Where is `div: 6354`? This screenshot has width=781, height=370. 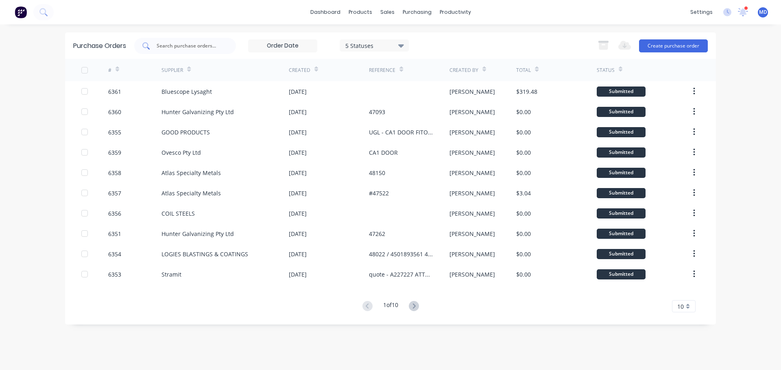 div: 6354 is located at coordinates (115, 254).